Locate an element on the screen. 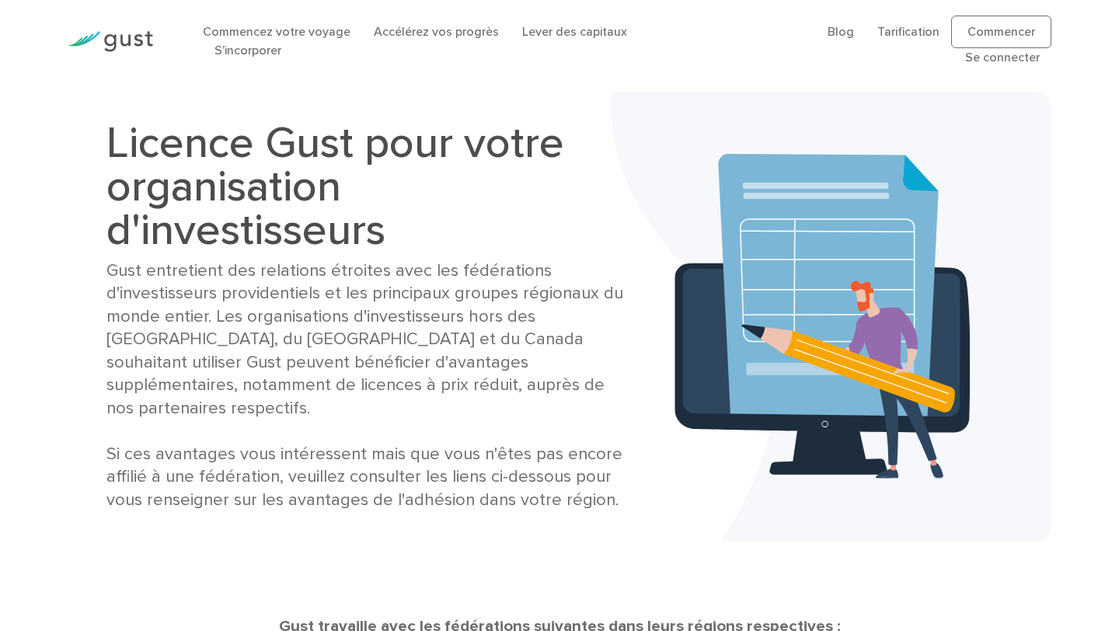  img: Logo Gust is located at coordinates (110, 41).